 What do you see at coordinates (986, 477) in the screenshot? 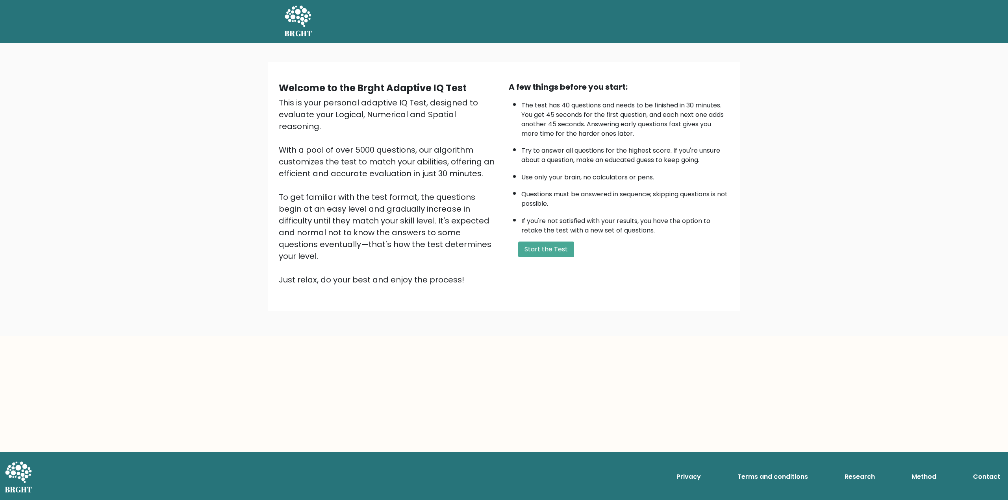
I see `a: Contact` at bounding box center [986, 477].